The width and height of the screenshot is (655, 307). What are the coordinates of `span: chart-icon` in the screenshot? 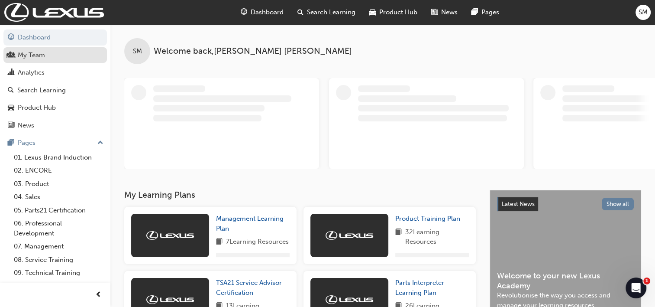 It's located at (11, 73).